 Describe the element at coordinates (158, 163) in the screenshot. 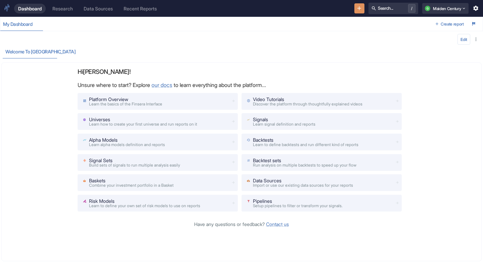

I see `a: Signal SetsBuild sets of signals to run multiple analysis easily` at that location.